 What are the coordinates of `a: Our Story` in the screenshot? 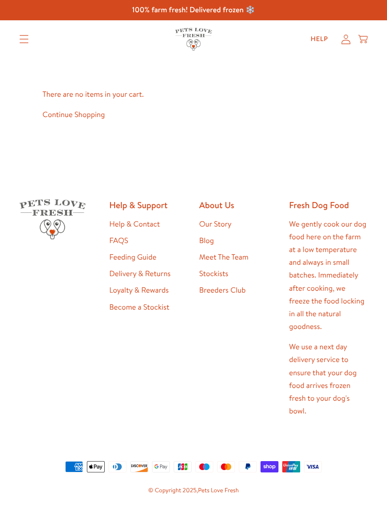 It's located at (215, 224).